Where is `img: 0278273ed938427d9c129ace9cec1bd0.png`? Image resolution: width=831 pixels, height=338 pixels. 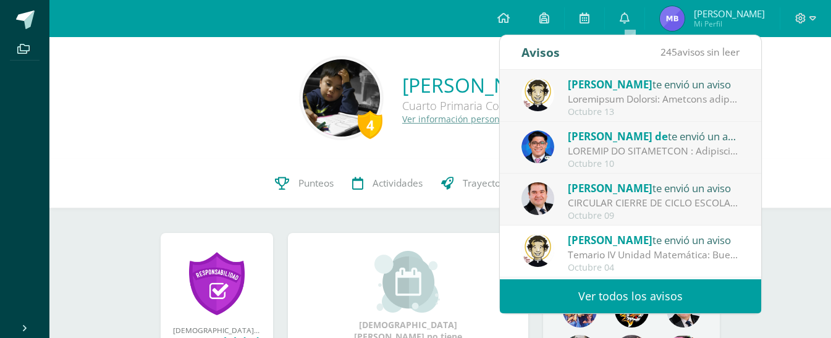 img: 0278273ed938427d9c129ace9cec1bd0.png is located at coordinates (341, 98).